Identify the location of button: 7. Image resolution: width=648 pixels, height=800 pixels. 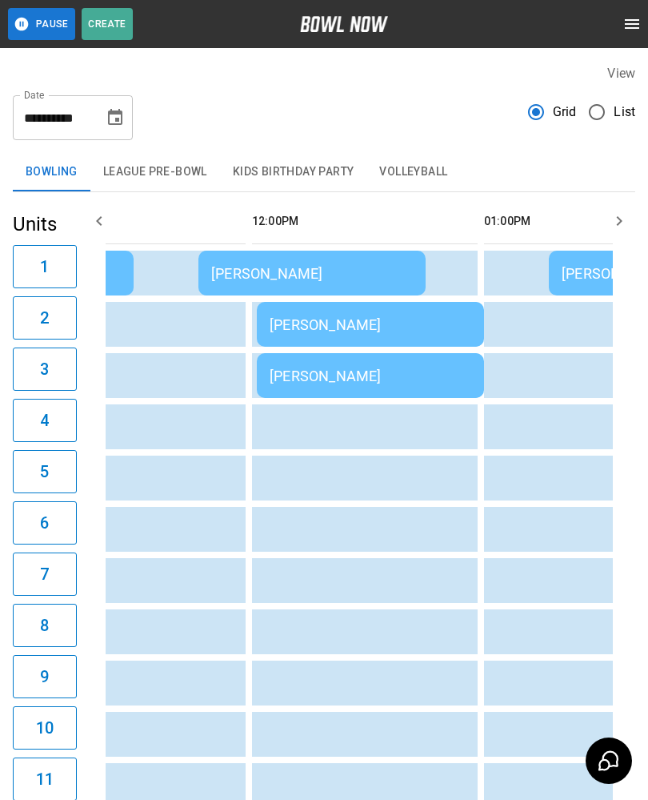
(45, 574).